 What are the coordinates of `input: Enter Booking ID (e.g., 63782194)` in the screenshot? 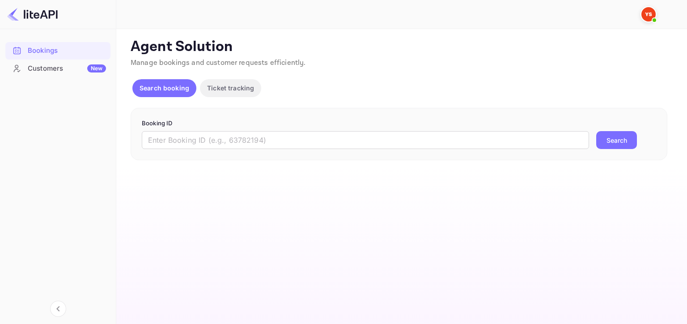 It's located at (366, 140).